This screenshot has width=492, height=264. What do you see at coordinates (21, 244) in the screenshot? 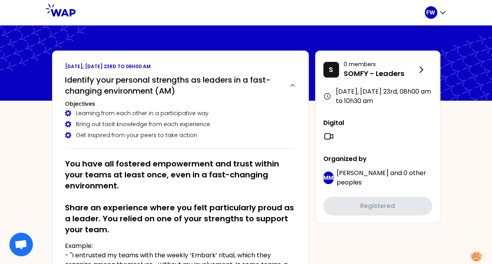
I see `div: Ouvrir le chat` at bounding box center [21, 244].